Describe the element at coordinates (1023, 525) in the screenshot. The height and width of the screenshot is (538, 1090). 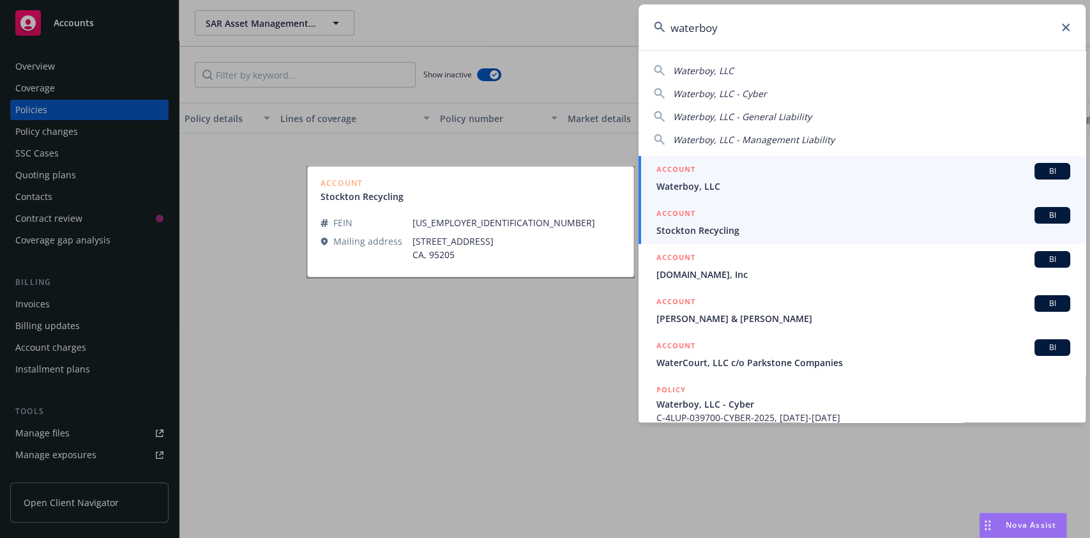
I see `button: Nova Assist` at that location.